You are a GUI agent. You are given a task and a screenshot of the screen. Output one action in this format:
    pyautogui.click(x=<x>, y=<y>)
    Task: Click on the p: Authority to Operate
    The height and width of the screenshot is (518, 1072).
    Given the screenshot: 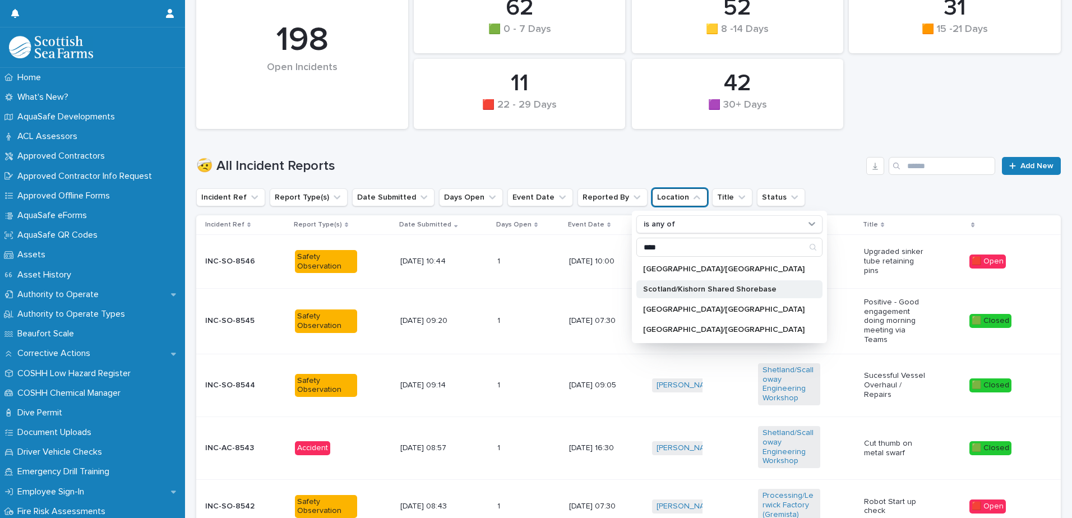 What is the action you would take?
    pyautogui.click(x=60, y=294)
    